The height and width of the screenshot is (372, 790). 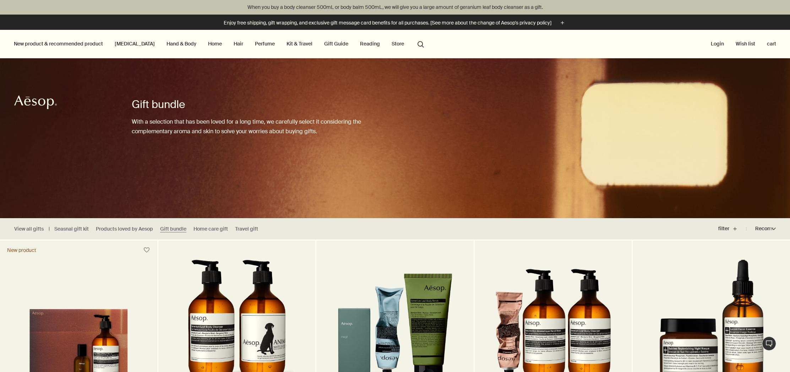 What do you see at coordinates (215, 44) in the screenshot?
I see `a: Home` at bounding box center [215, 44].